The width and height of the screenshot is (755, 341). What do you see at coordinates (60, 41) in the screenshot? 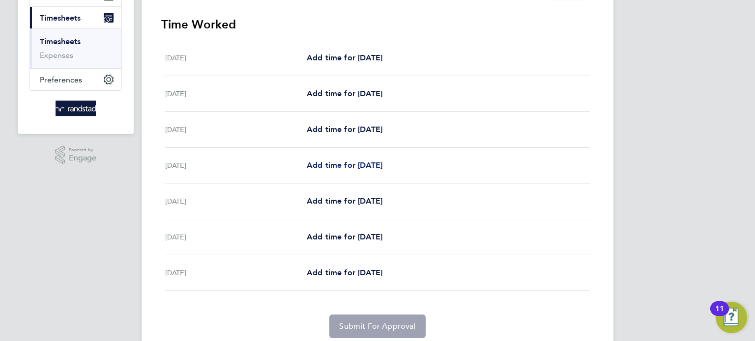
I see `a: Timesheets` at bounding box center [60, 41].